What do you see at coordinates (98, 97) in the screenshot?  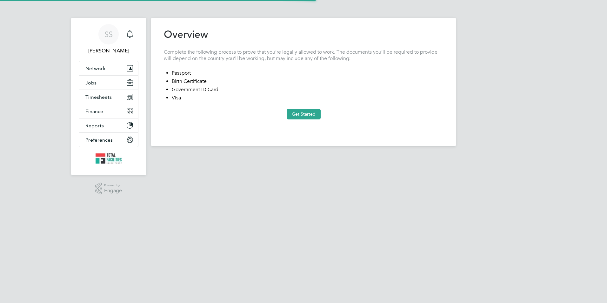 I see `span: Timesheets` at bounding box center [98, 97].